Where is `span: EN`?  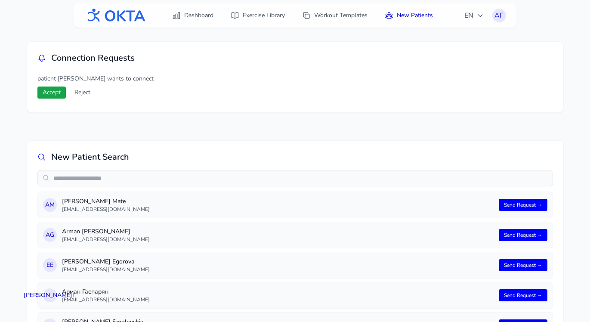 span: EN is located at coordinates (474, 15).